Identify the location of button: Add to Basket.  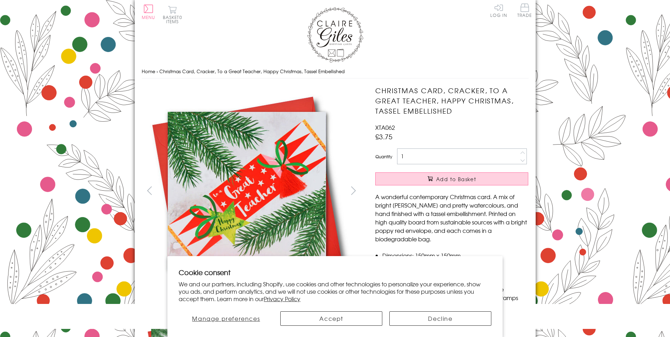
(452, 179).